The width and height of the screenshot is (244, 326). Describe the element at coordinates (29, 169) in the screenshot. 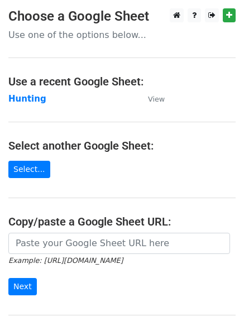

I see `a: Select...` at that location.